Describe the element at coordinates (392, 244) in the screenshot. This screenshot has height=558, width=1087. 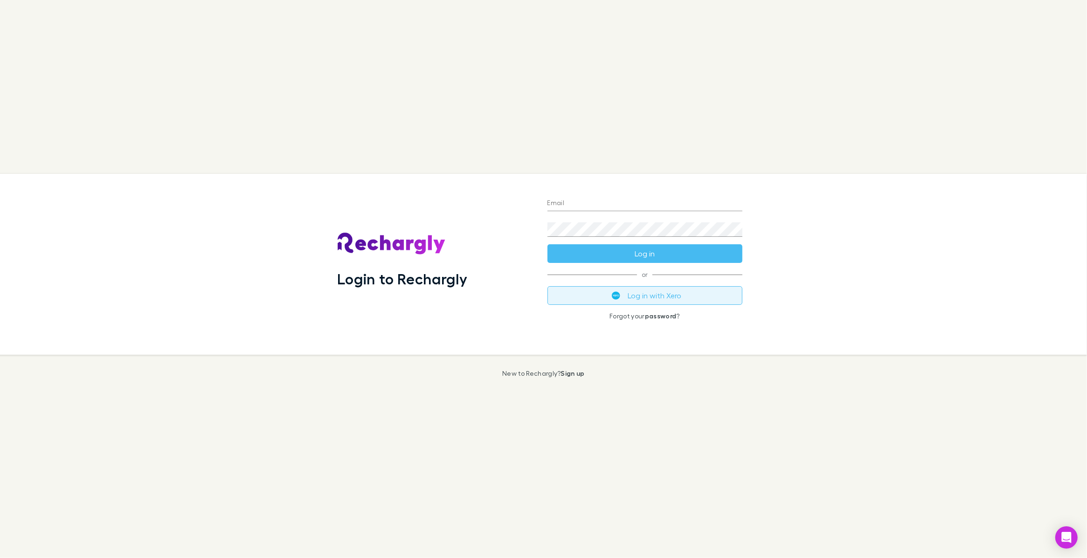
I see `img: Rechargly's Logo` at that location.